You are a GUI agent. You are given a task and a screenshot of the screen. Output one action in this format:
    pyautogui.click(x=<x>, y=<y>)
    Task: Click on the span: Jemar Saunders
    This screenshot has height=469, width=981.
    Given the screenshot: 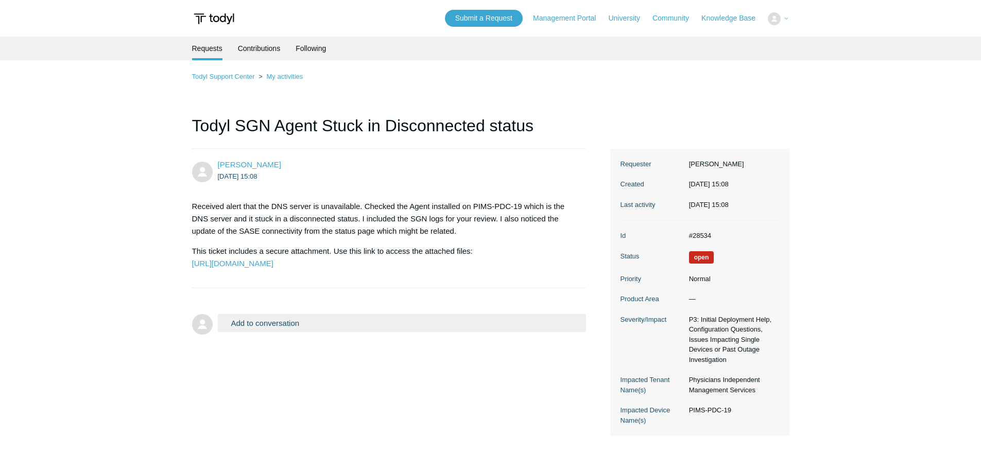 What is the action you would take?
    pyautogui.click(x=249, y=164)
    